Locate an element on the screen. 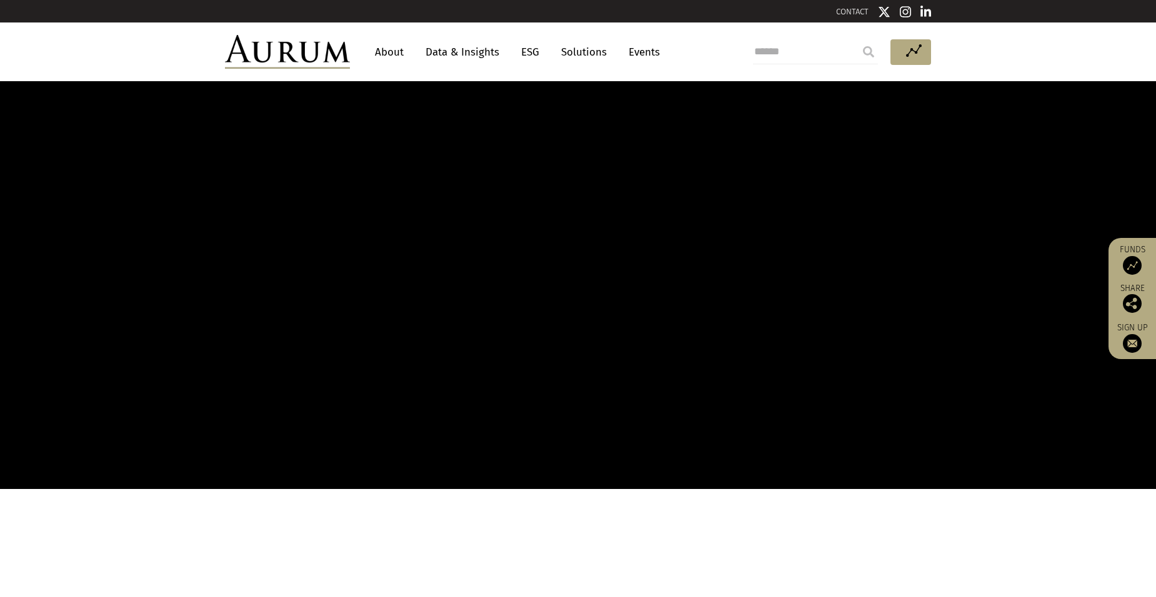 The height and width of the screenshot is (597, 1156). img: Aurum is located at coordinates (287, 52).